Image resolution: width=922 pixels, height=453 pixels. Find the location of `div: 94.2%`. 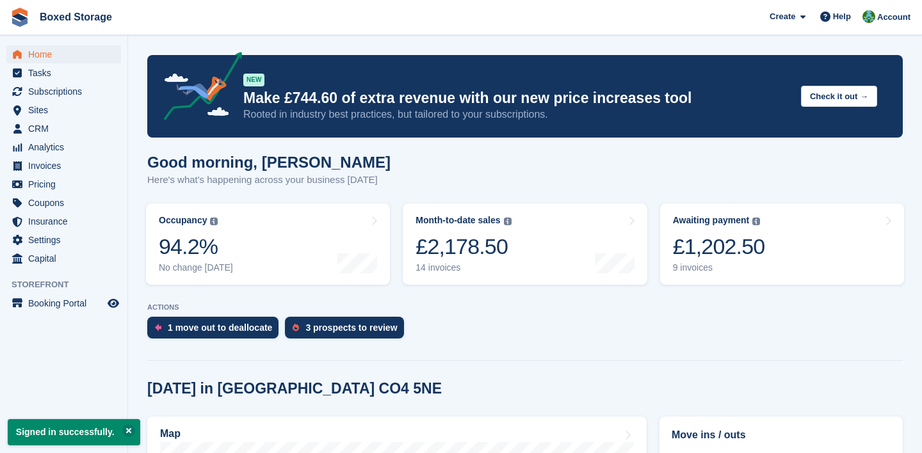

div: 94.2% is located at coordinates (196, 247).